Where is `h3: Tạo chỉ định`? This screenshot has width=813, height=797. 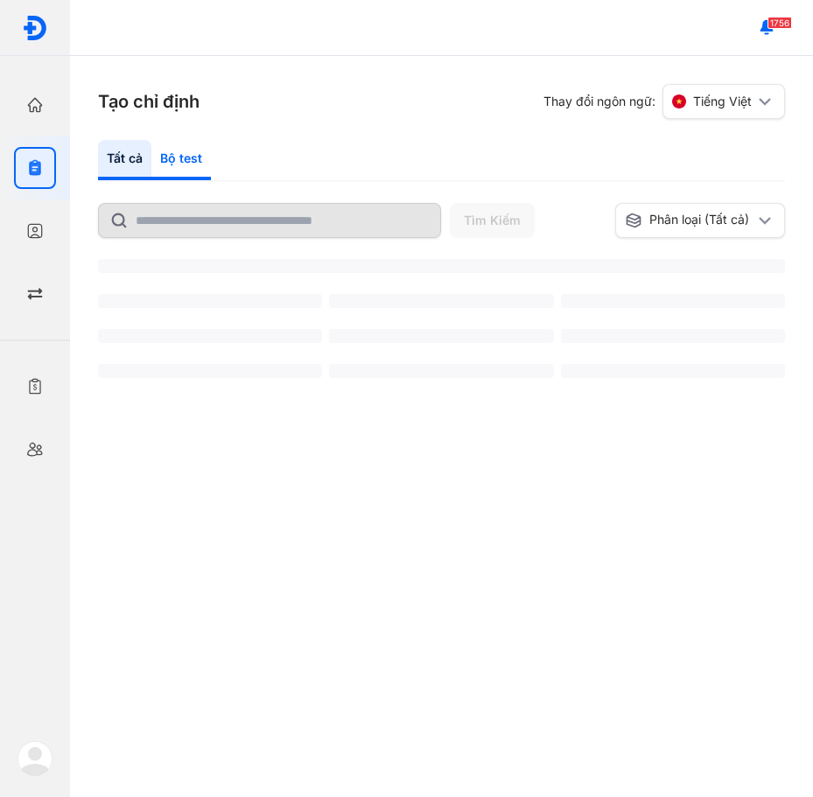 h3: Tạo chỉ định is located at coordinates (149, 101).